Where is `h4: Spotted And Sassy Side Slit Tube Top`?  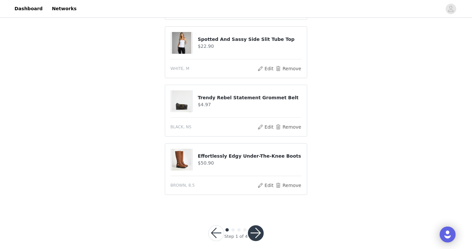 h4: Spotted And Sassy Side Slit Tube Top is located at coordinates (250, 39).